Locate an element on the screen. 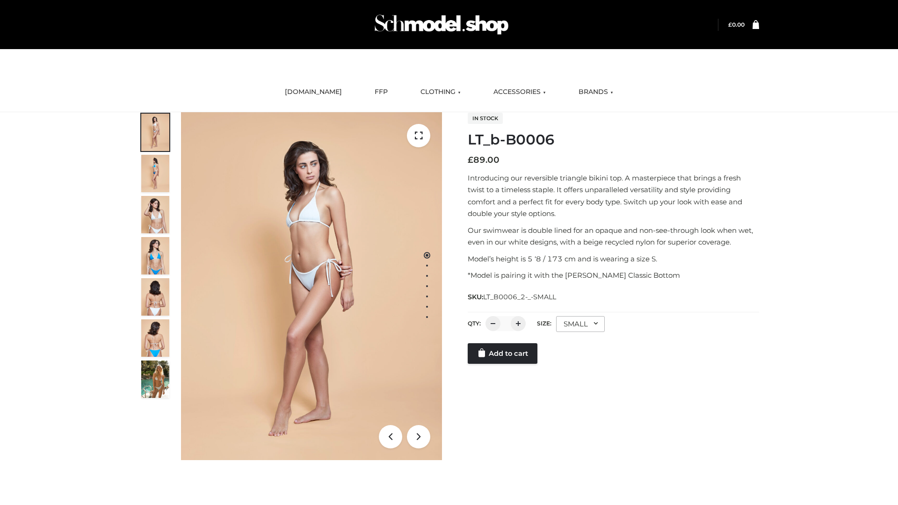 This screenshot has height=505, width=898. a: BRANDS is located at coordinates (596, 92).